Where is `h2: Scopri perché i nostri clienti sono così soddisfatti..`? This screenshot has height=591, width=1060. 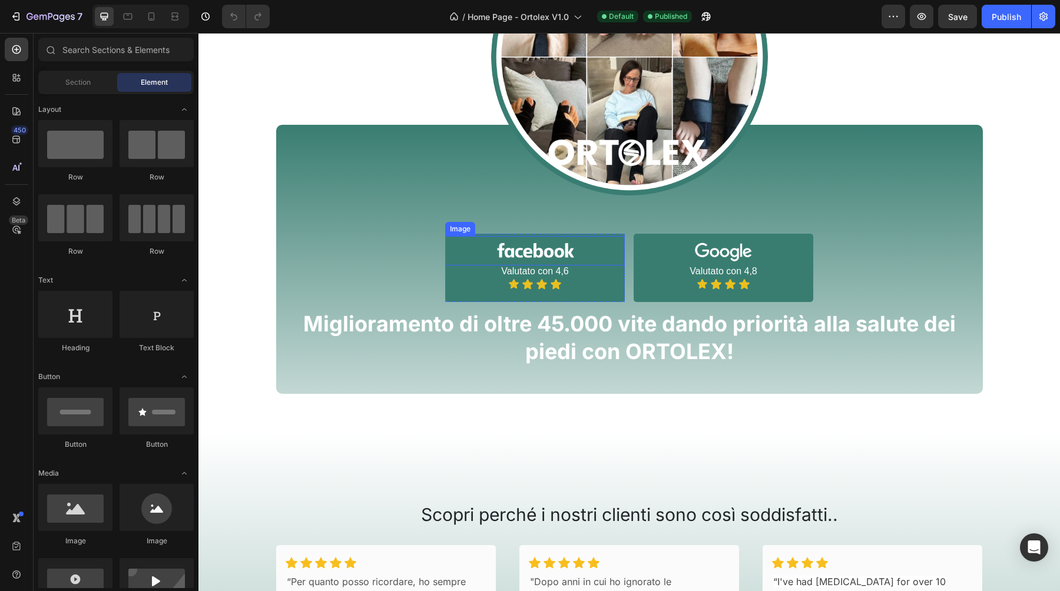
h2: Scopri perché i nostri clienti sono così soddisfatti.. is located at coordinates (431, 482).